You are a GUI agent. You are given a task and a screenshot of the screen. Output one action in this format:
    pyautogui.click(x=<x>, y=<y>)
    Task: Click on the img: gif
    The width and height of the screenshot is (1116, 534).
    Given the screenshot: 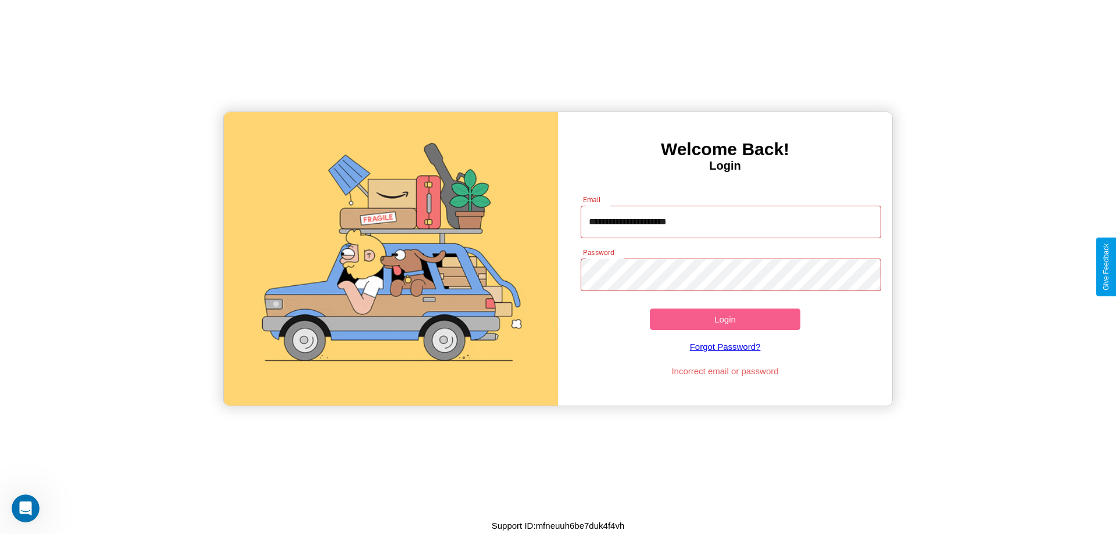 What is the action you would take?
    pyautogui.click(x=390, y=259)
    